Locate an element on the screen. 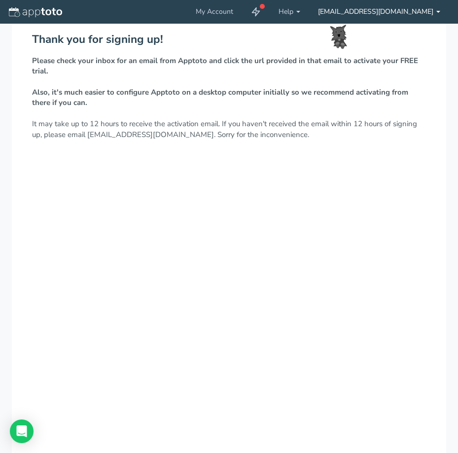 This screenshot has width=458, height=453. p: It may take up to 12 hours to receive the activation email. If you haven't received the email wit... is located at coordinates (229, 98).